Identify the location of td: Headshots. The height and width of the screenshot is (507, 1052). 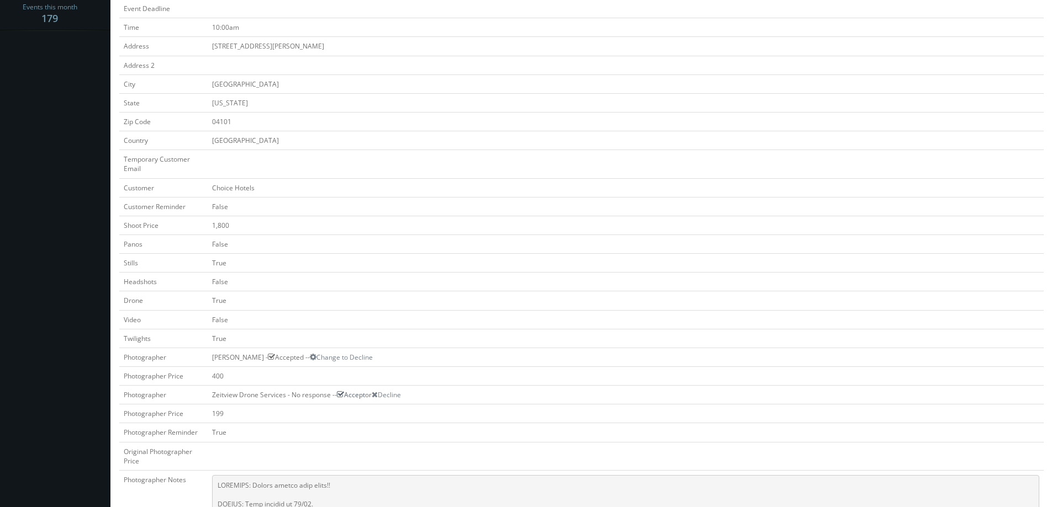
(163, 282).